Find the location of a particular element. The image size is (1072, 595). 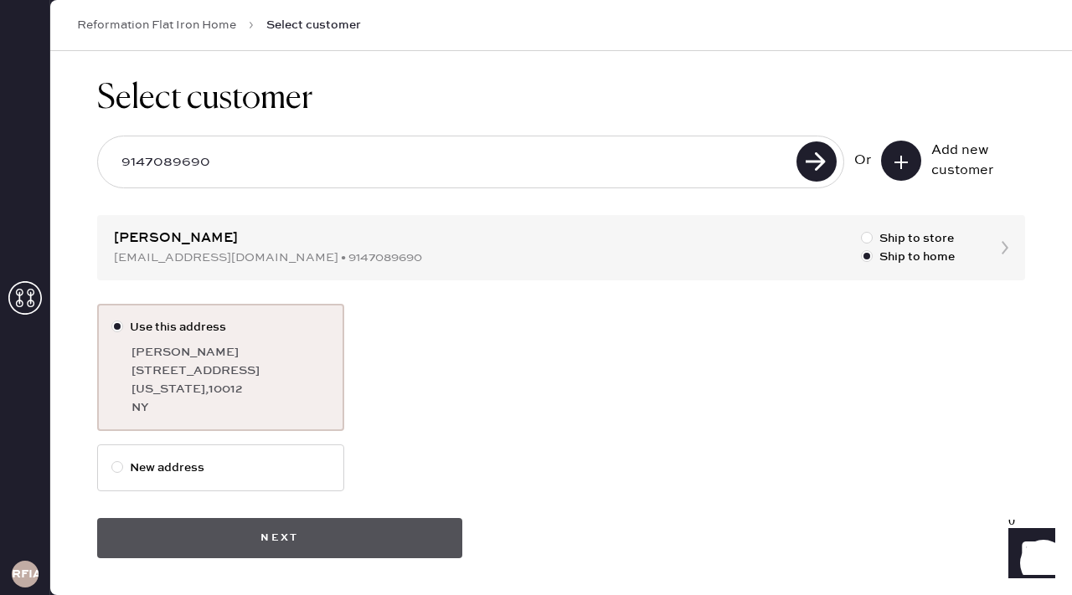

h1: Select customer is located at coordinates (561, 99).